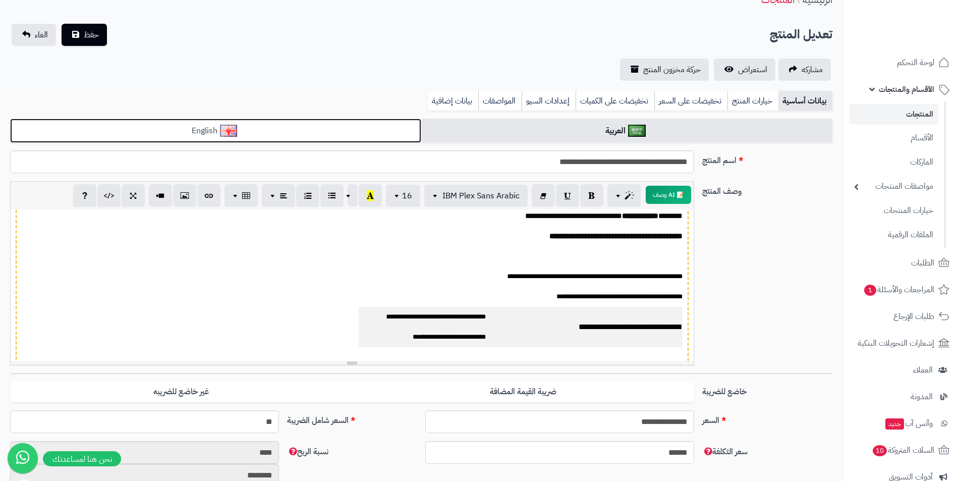 The width and height of the screenshot is (961, 481). Describe the element at coordinates (907, 89) in the screenshot. I see `span: الأقسام والمنتجات` at that location.